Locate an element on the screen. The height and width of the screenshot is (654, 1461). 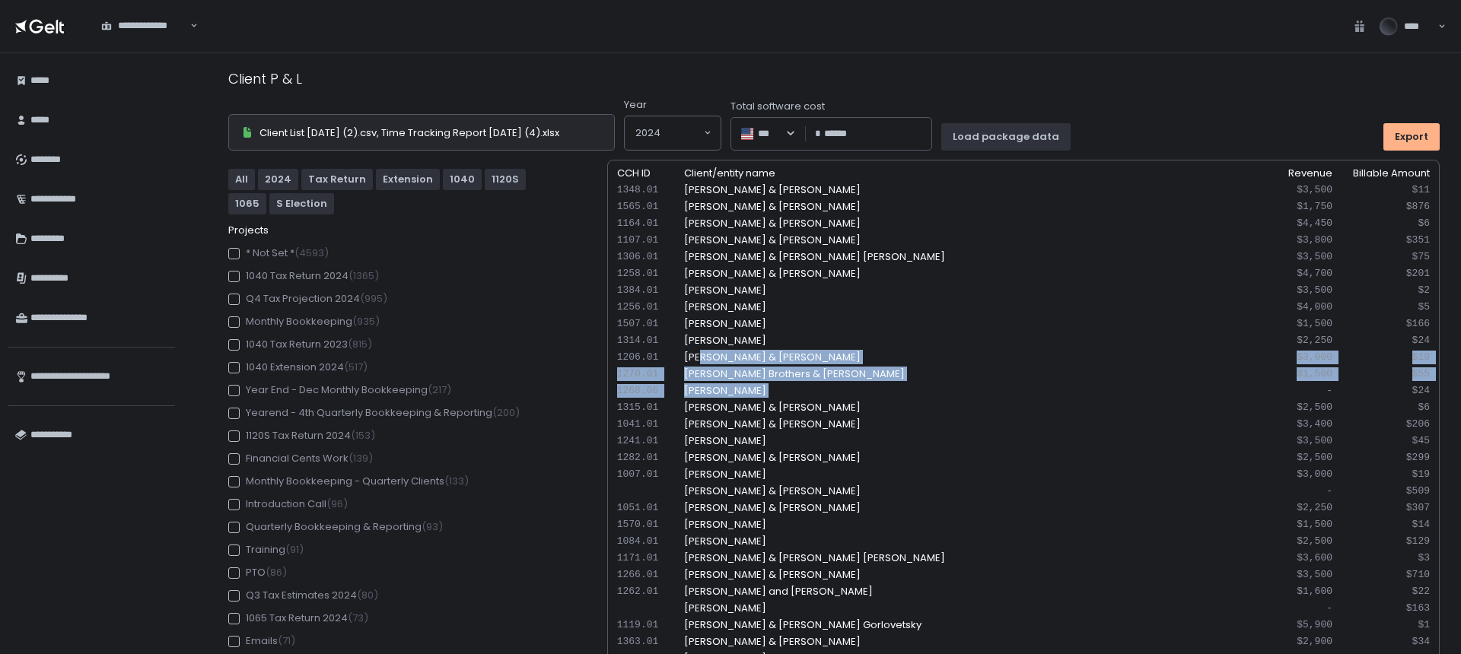
div: $19 is located at coordinates (1384, 475).